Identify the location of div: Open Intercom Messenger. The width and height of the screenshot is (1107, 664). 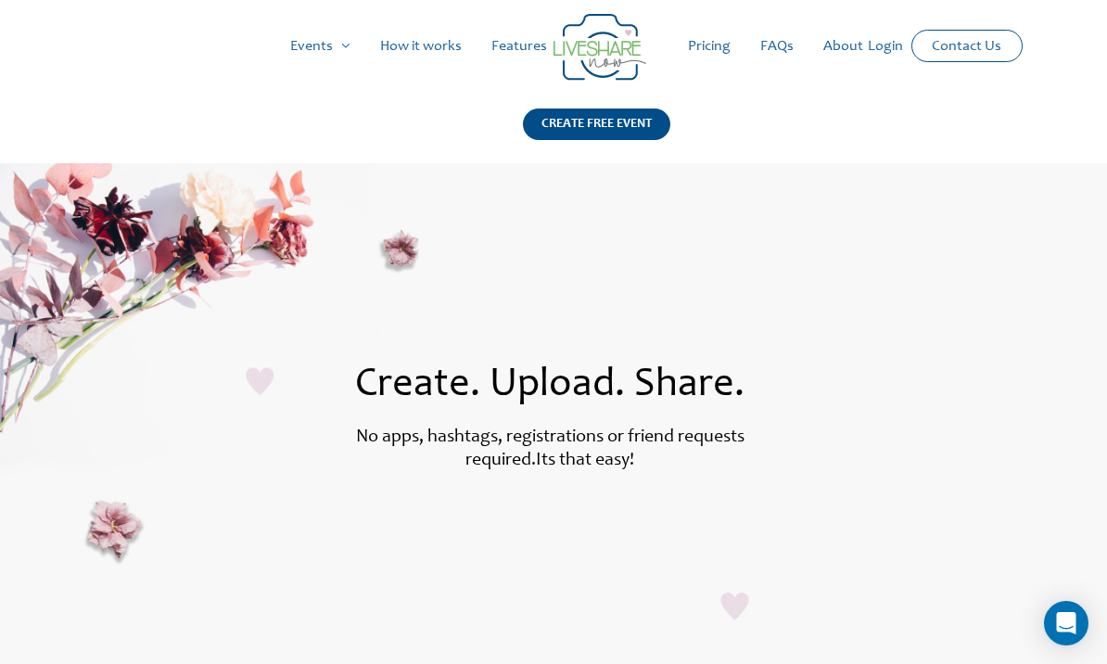
(1067, 623).